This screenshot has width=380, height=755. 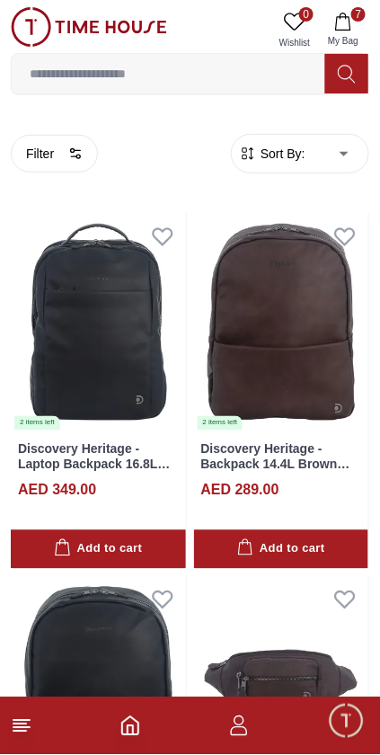 What do you see at coordinates (57, 491) in the screenshot?
I see `h4: AED 349.00` at bounding box center [57, 491].